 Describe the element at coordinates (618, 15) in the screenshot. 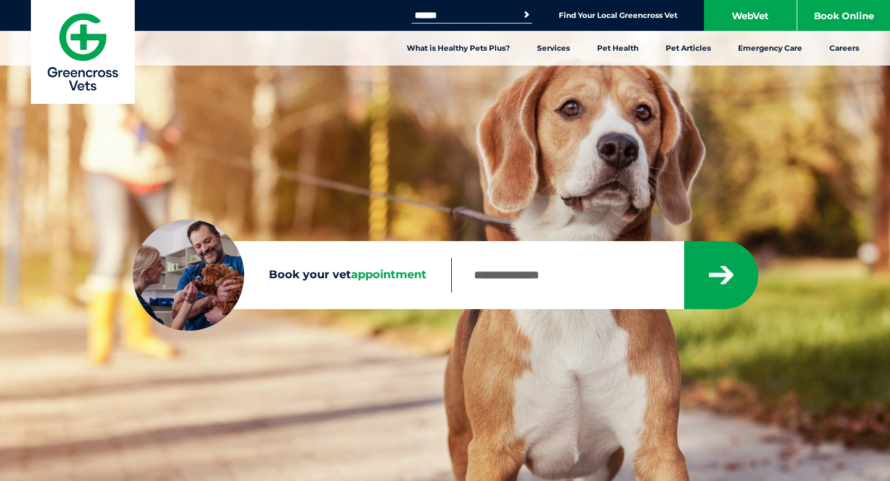

I see `a: Find Your Local Greencross Vet` at that location.